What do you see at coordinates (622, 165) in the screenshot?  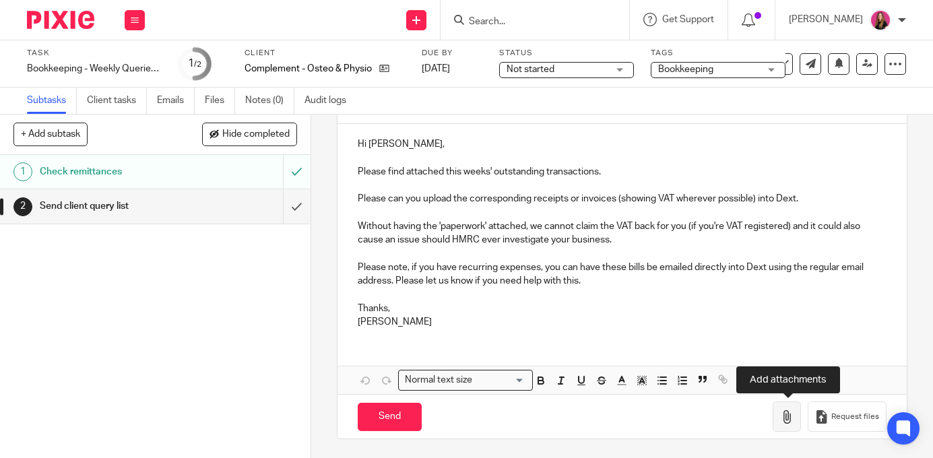 I see `p: Please find attached this weeks' outstanding transactions.` at bounding box center [622, 165].